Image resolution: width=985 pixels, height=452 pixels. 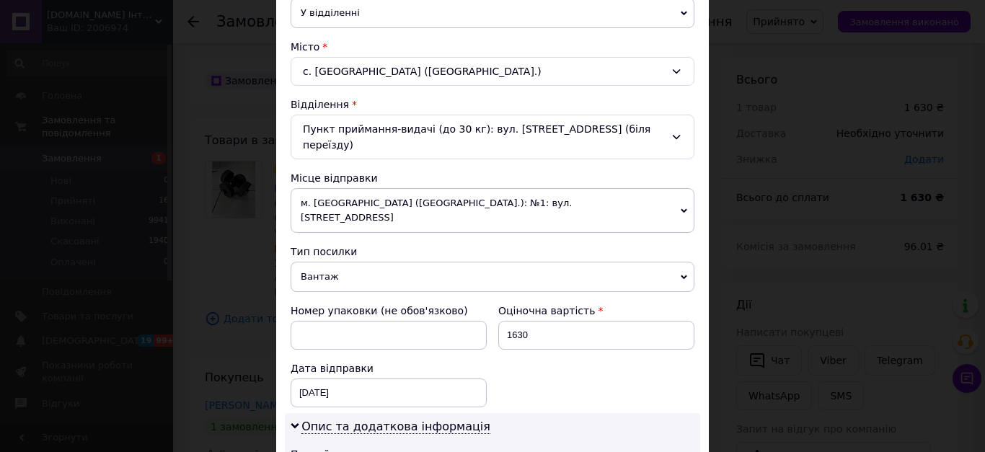 I want to click on span: Тип посилки, so click(x=324, y=252).